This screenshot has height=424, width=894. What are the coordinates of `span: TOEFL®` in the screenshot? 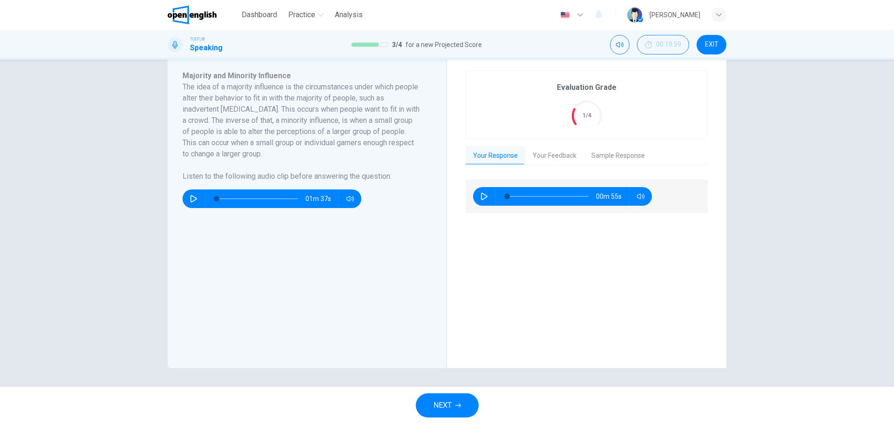 It's located at (198, 39).